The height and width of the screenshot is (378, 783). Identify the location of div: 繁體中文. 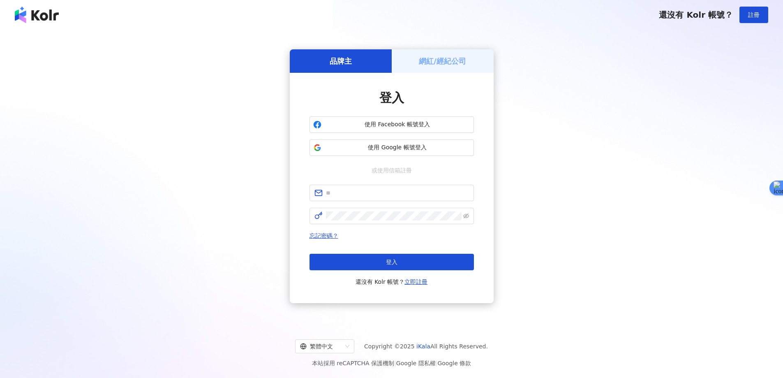
(321, 346).